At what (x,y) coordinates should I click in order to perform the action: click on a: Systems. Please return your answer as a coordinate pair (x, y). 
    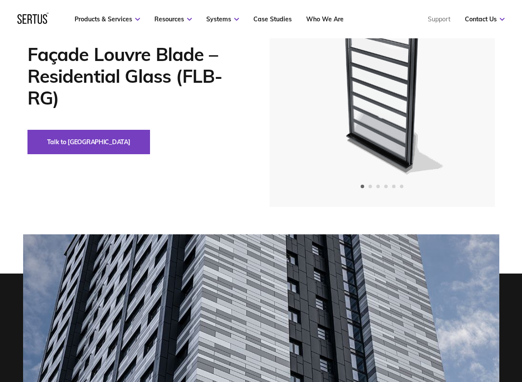
    Looking at the image, I should click on (222, 19).